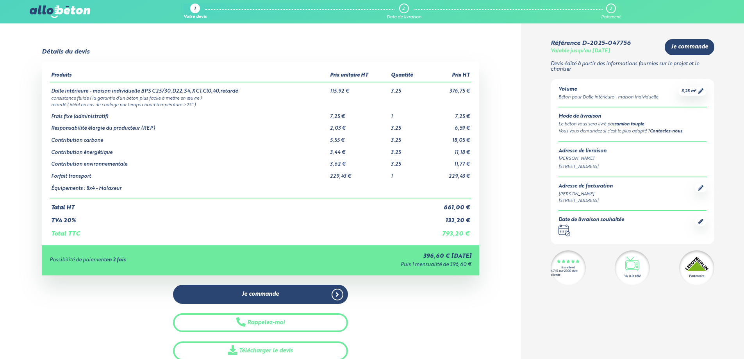 Image resolution: width=744 pixels, height=359 pixels. Describe the element at coordinates (449, 161) in the screenshot. I see `td: 11,77 €` at that location.